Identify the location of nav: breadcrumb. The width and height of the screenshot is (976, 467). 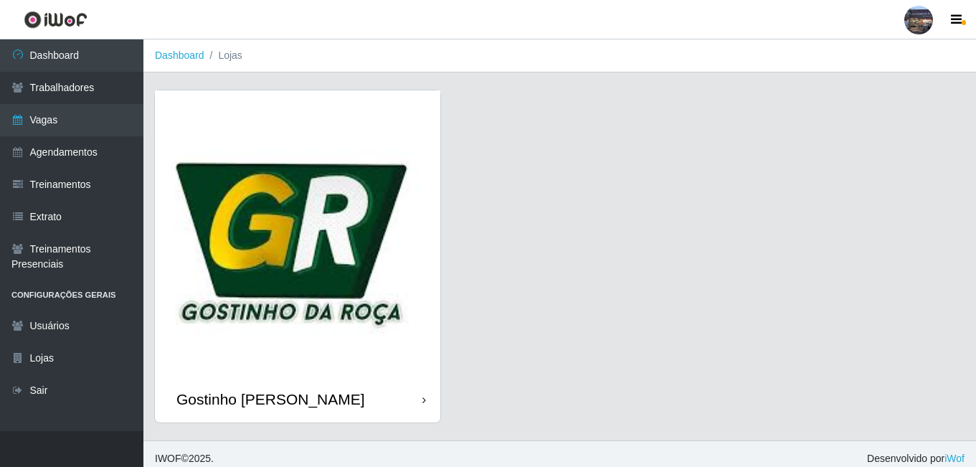
(559, 56).